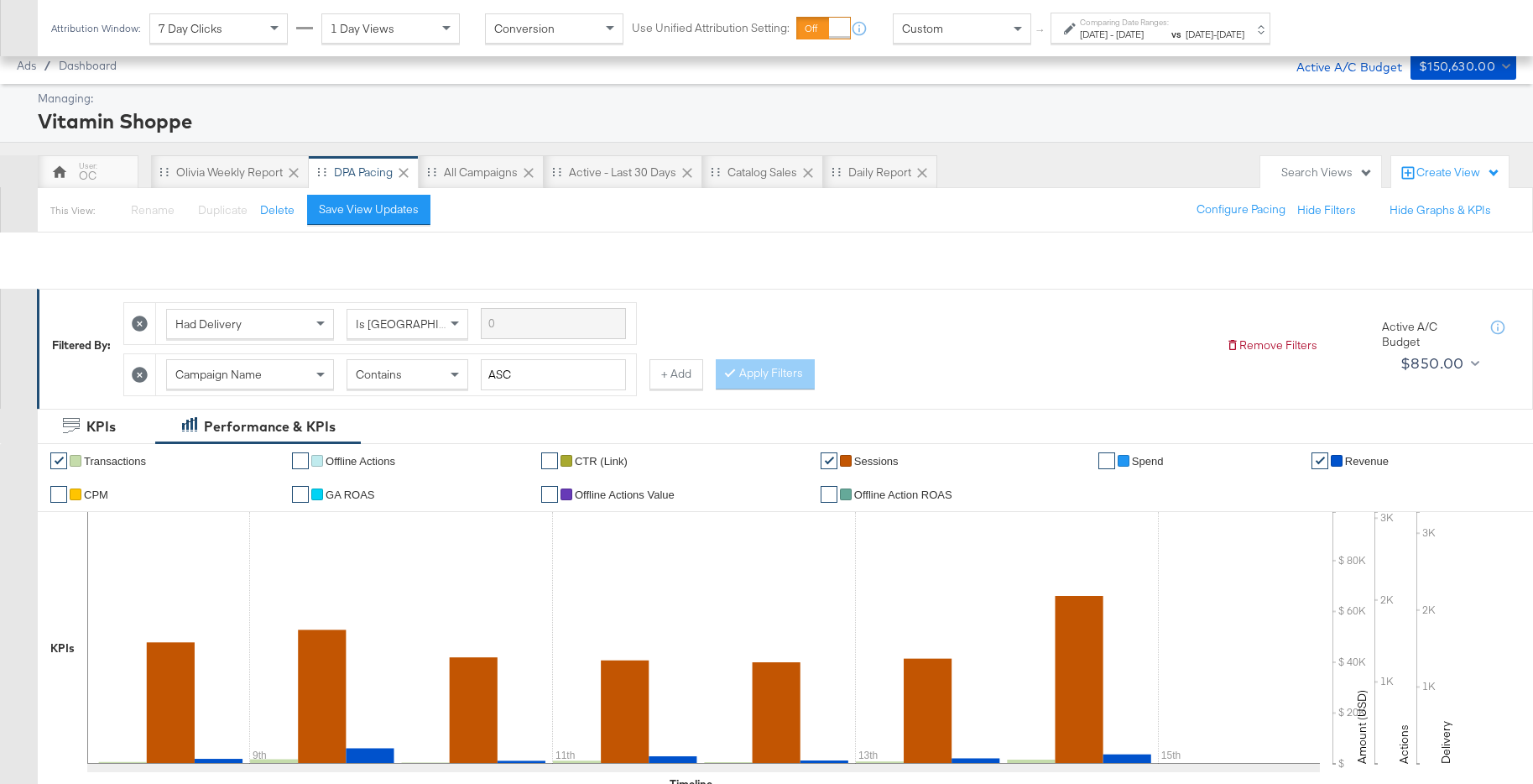 The height and width of the screenshot is (784, 1533). What do you see at coordinates (223, 210) in the screenshot?
I see `span: Duplicate` at bounding box center [223, 210].